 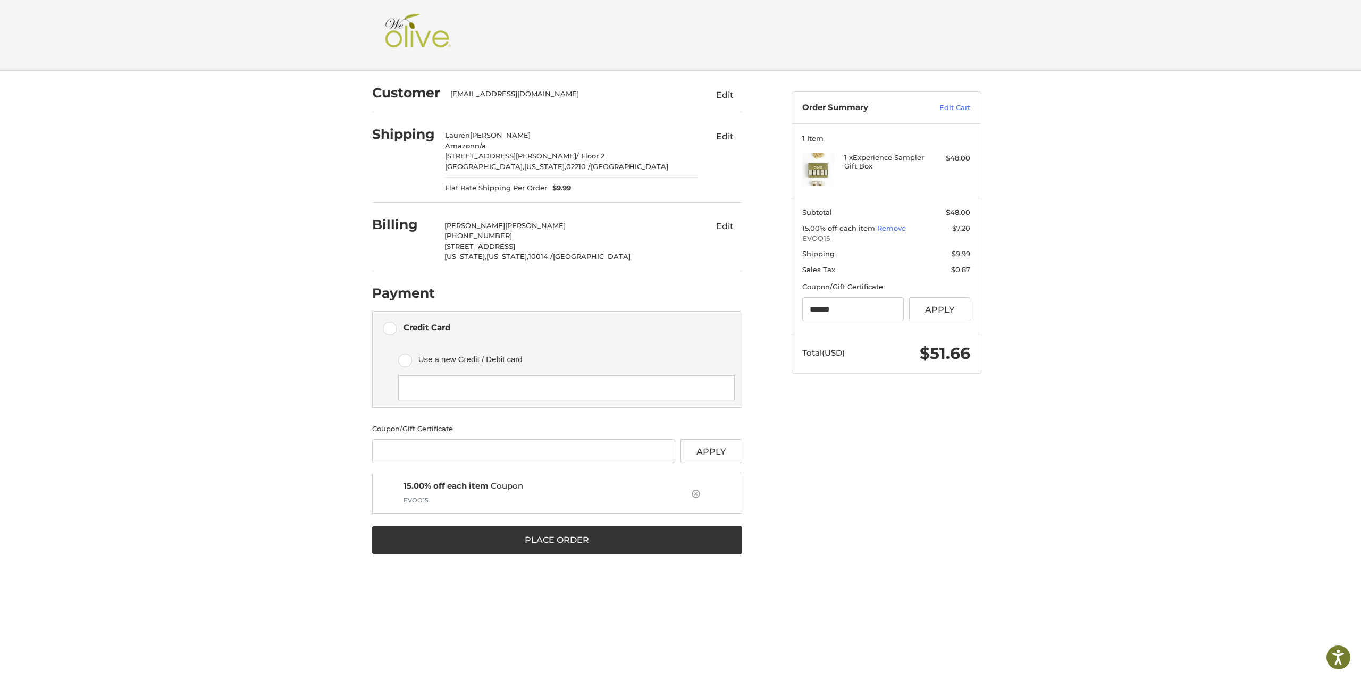 What do you see at coordinates (817, 212) in the screenshot?
I see `span: Subtotal` at bounding box center [817, 212].